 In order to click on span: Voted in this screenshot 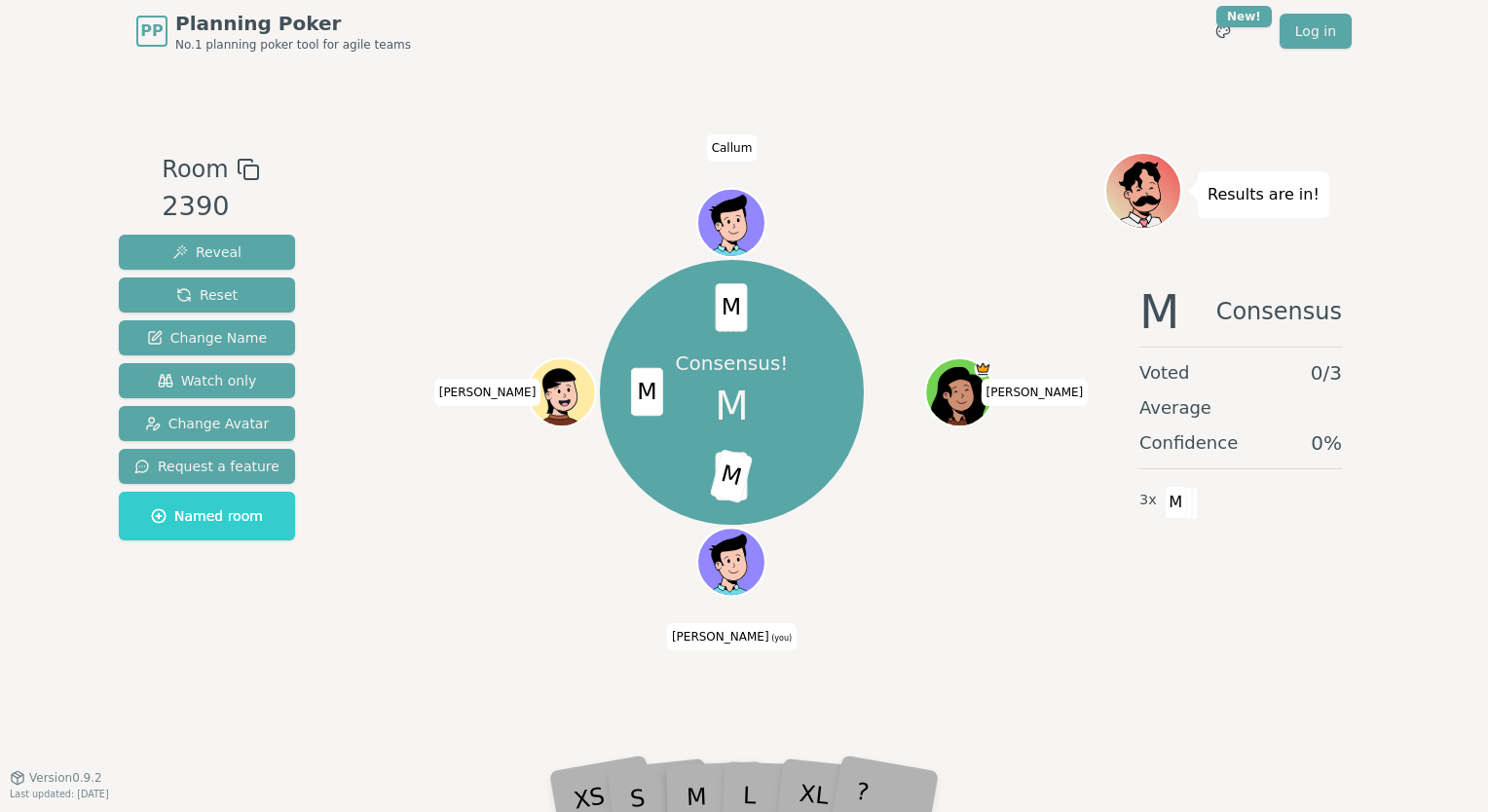, I will do `click(1165, 373)`.